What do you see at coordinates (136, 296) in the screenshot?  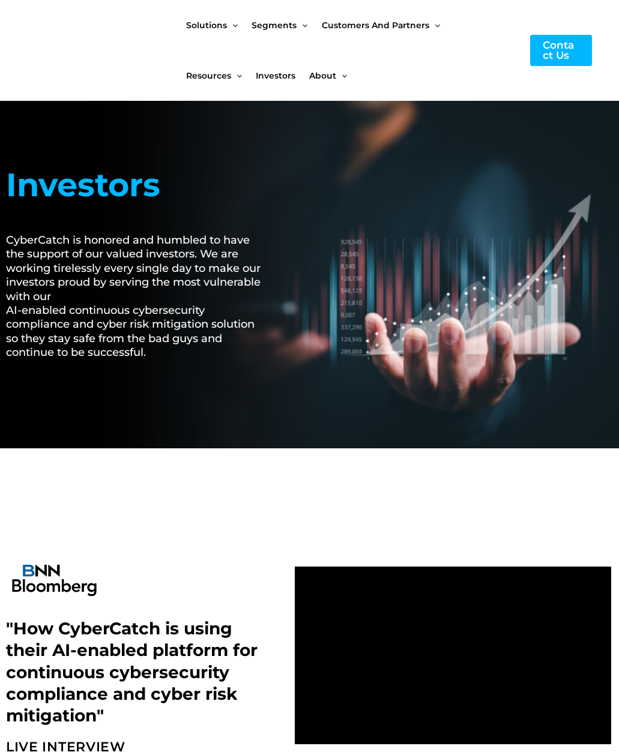 I see `h2: CyberCatch is honored and humbled to have the support of our valued investors. We are working tir...` at bounding box center [136, 296].